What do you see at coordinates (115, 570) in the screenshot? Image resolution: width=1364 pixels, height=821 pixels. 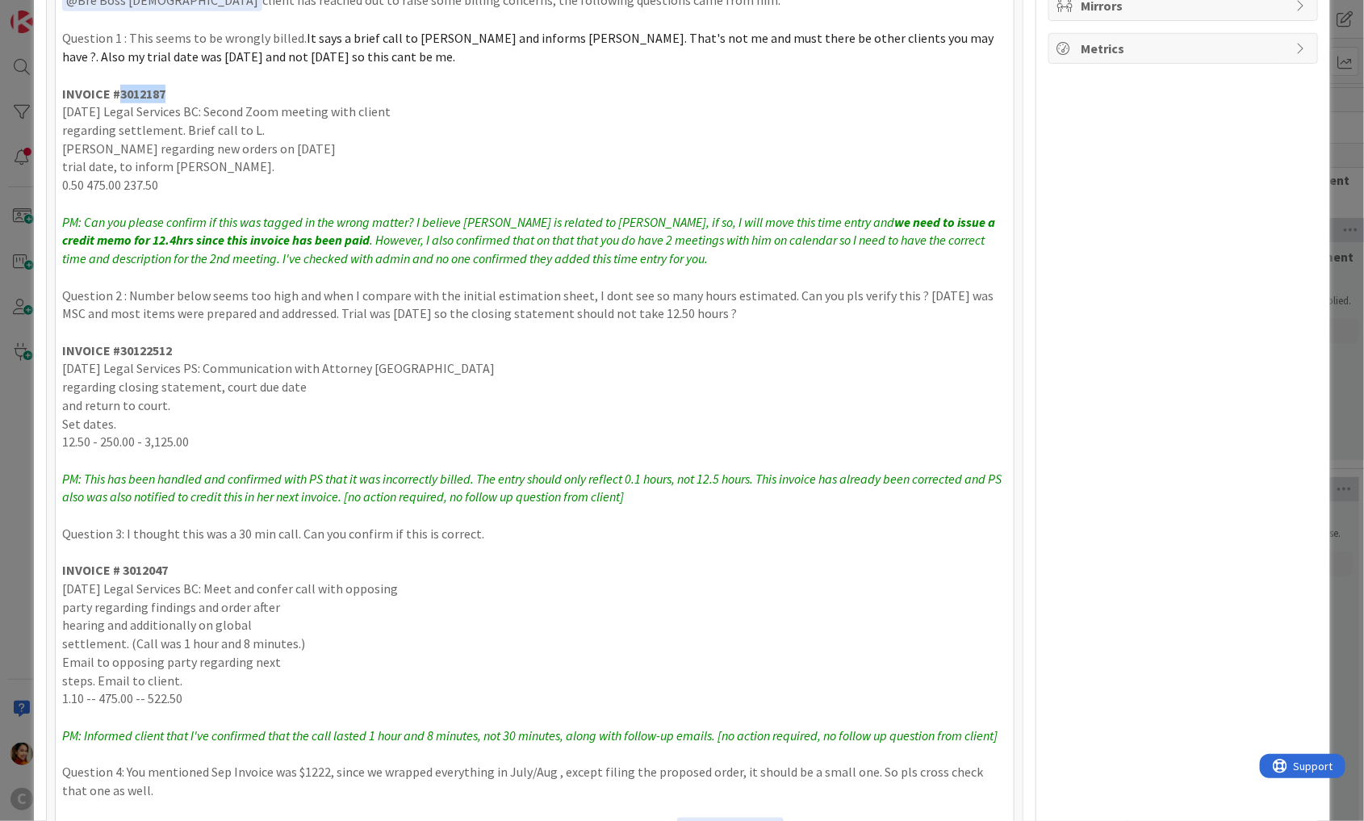 I see `strong: INVOICE # 3012047` at bounding box center [115, 570].